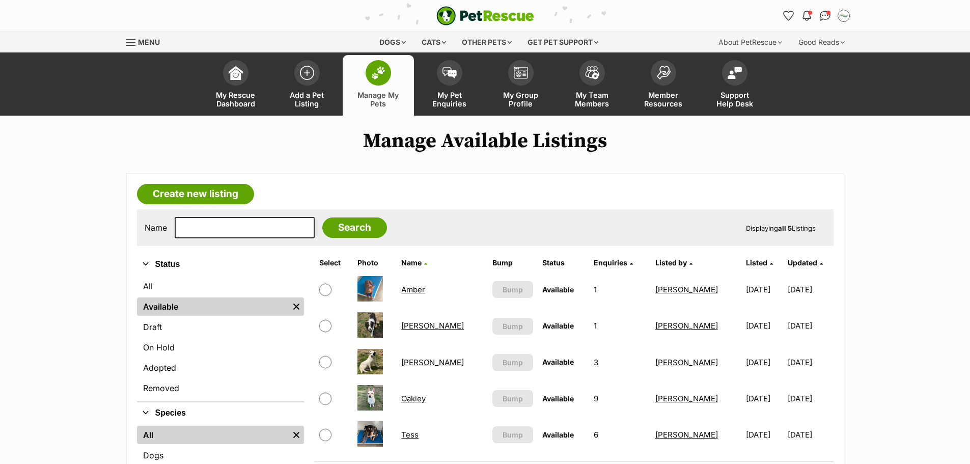  Describe the element at coordinates (334, 263) in the screenshot. I see `th: Select` at that location.